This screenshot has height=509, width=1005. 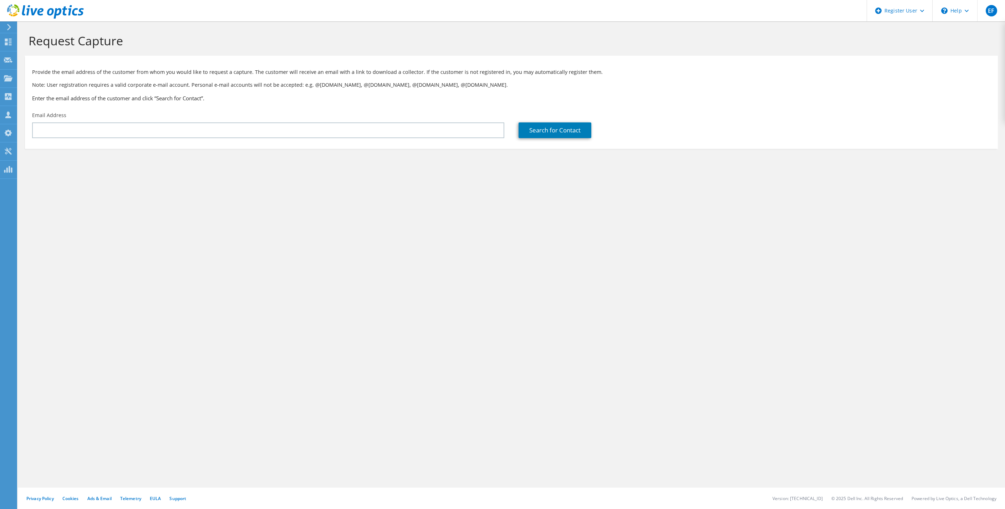 What do you see at coordinates (954, 498) in the screenshot?
I see `li: Powered by Live Optics, a Dell Technology` at bounding box center [954, 498].